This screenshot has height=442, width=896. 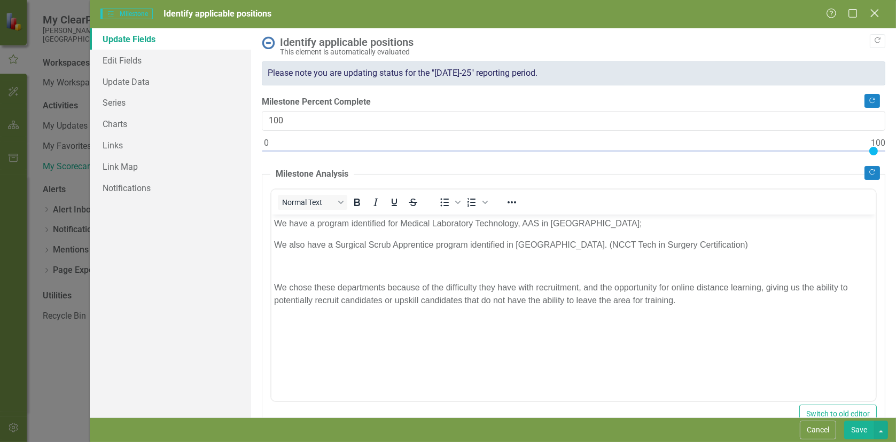 I want to click on a: Notifications, so click(x=170, y=188).